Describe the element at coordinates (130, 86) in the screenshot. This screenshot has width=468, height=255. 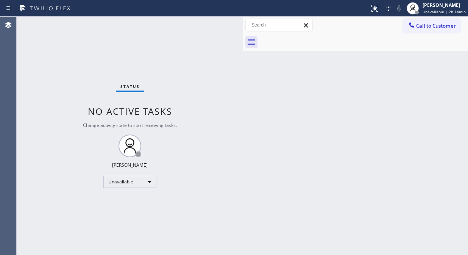
I see `span: Status` at that location.